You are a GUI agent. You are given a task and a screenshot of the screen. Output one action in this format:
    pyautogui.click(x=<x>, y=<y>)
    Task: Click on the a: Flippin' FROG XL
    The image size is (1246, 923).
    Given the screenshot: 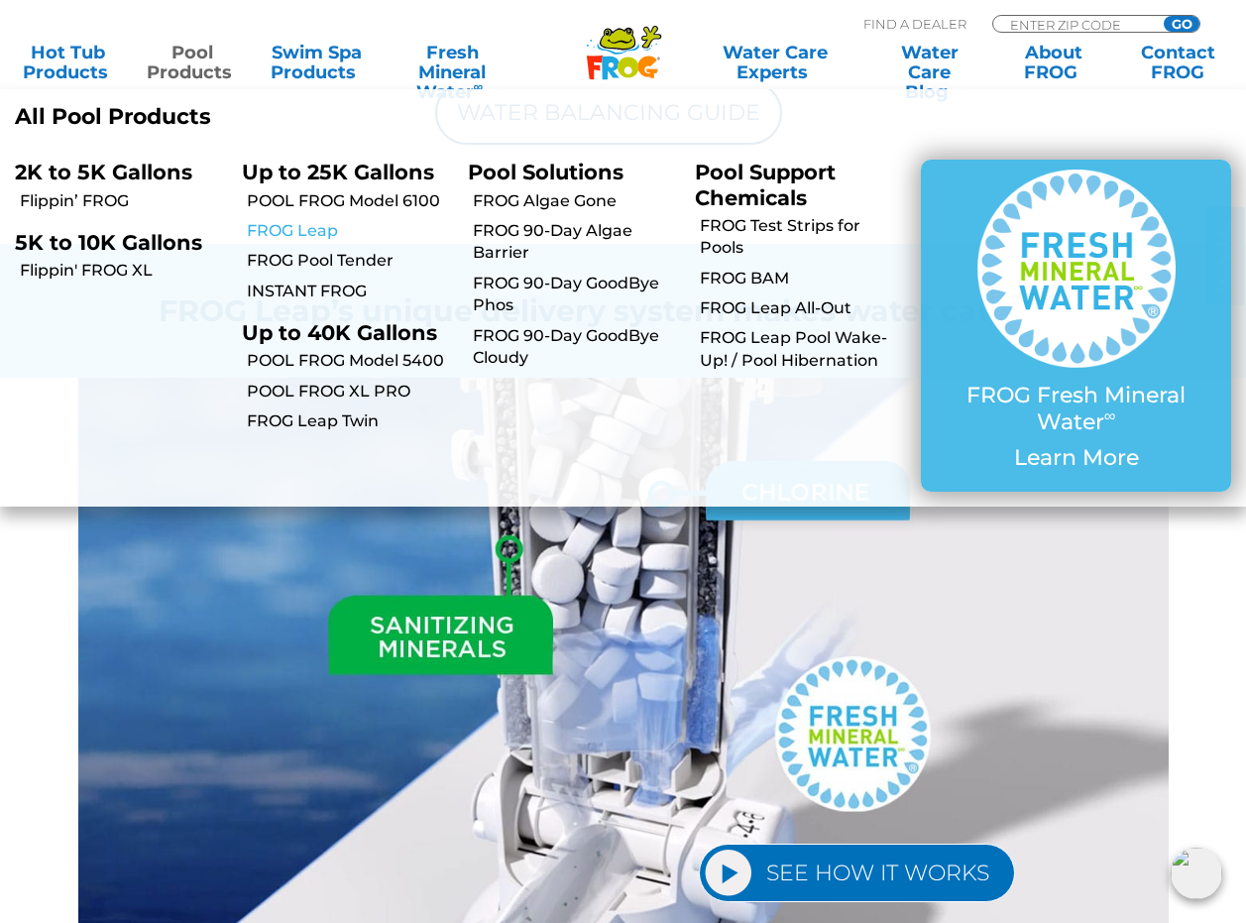 What is the action you would take?
    pyautogui.click(x=123, y=271)
    